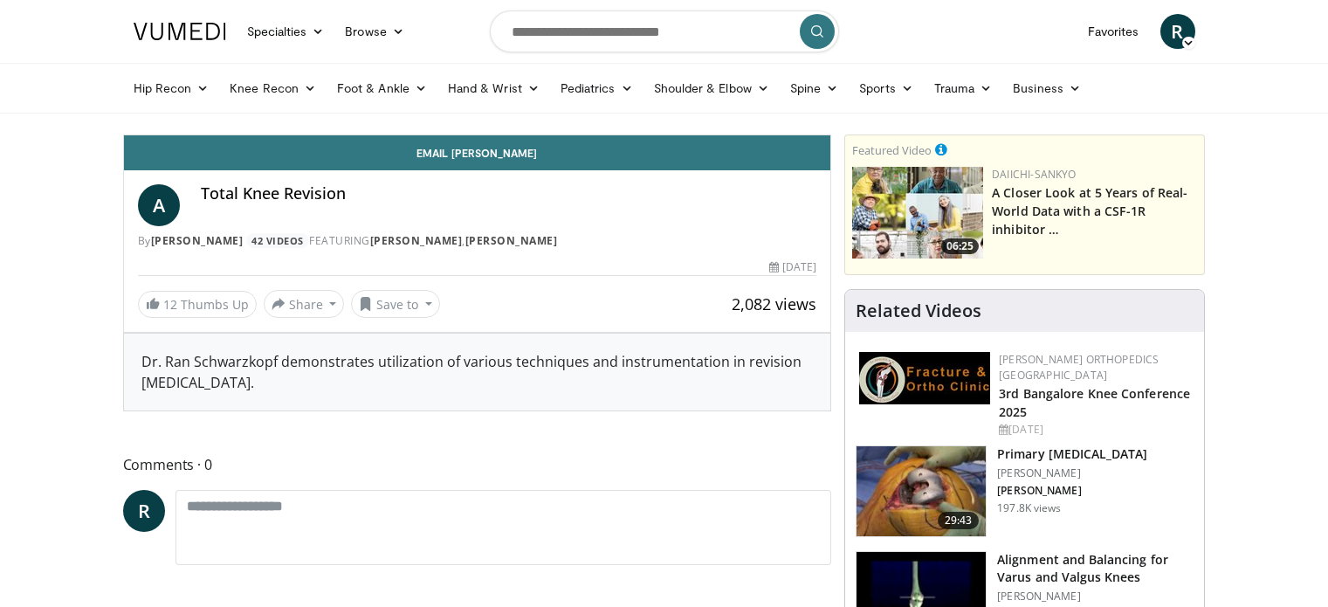 The width and height of the screenshot is (1328, 607). Describe the element at coordinates (477, 464) in the screenshot. I see `span: Comments 0` at that location.